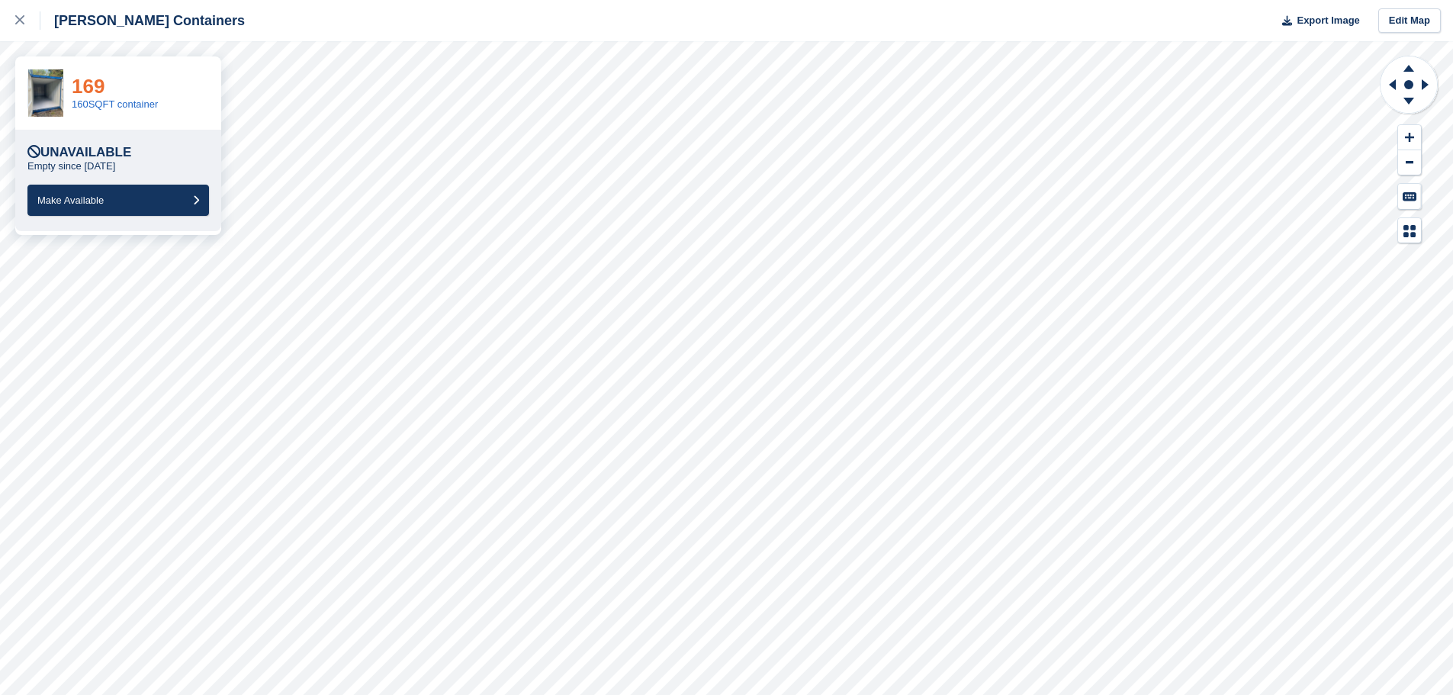 The width and height of the screenshot is (1453, 695). What do you see at coordinates (1409, 162) in the screenshot?
I see `button: Zoom Out` at bounding box center [1409, 162].